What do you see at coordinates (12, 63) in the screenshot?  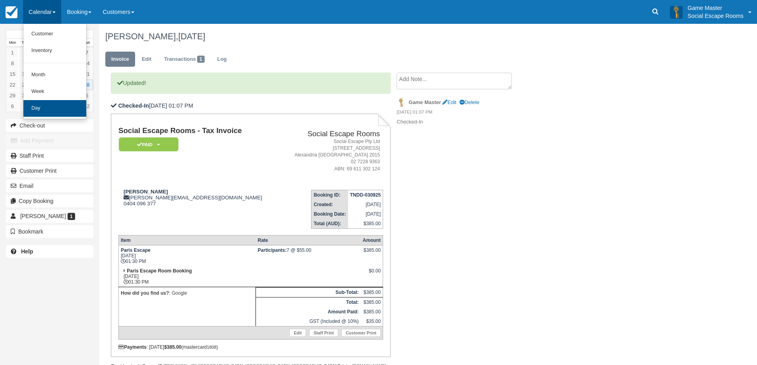 I see `a: 8` at bounding box center [12, 63].